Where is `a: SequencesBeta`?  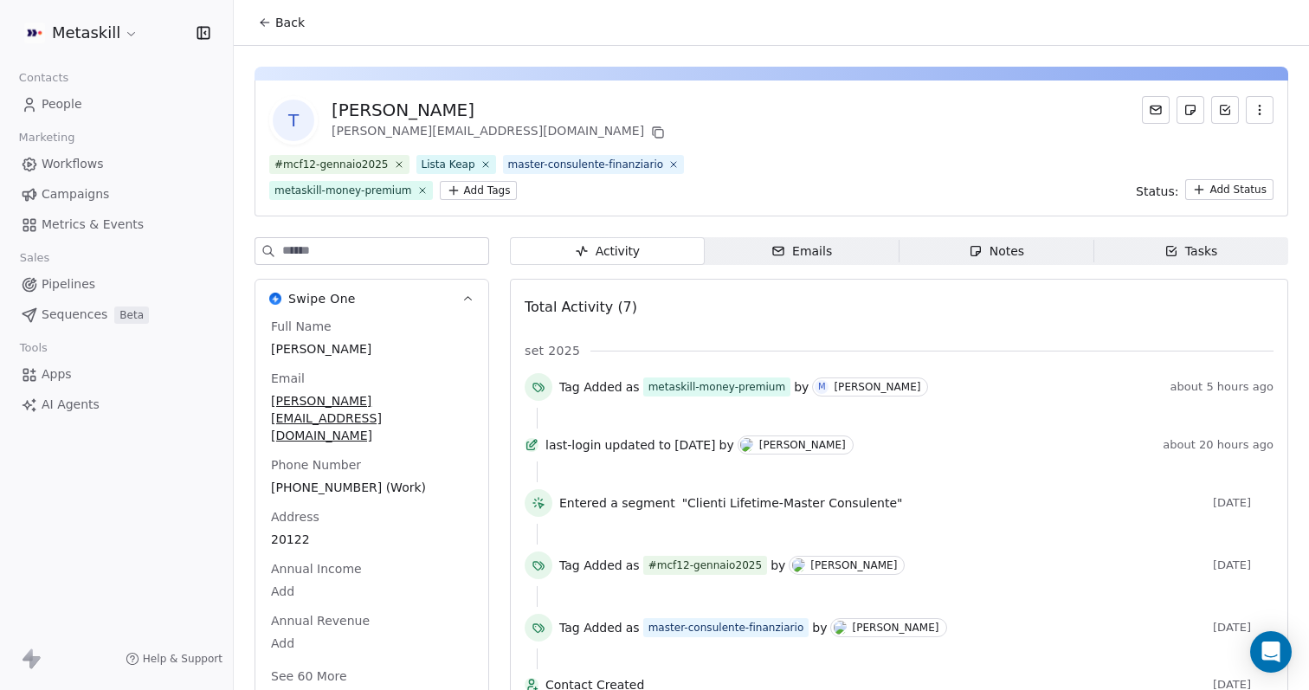 a: SequencesBeta is located at coordinates (116, 314).